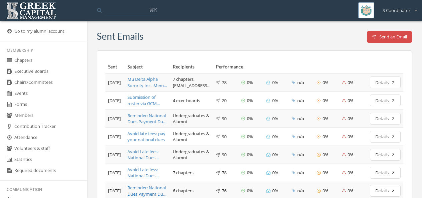  Describe the element at coordinates (192, 172) in the screenshot. I see `div: 7 chapters` at that location.